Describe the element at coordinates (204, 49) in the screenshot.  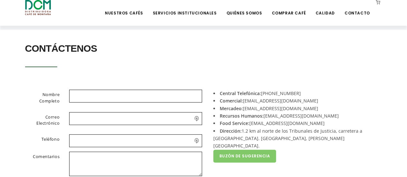
I see `h2: Contáctenos` at that location.